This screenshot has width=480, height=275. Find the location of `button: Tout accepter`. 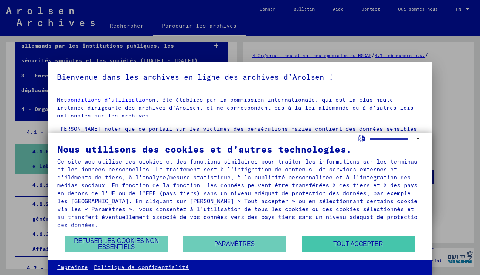

button: Tout accepter is located at coordinates (358, 243).